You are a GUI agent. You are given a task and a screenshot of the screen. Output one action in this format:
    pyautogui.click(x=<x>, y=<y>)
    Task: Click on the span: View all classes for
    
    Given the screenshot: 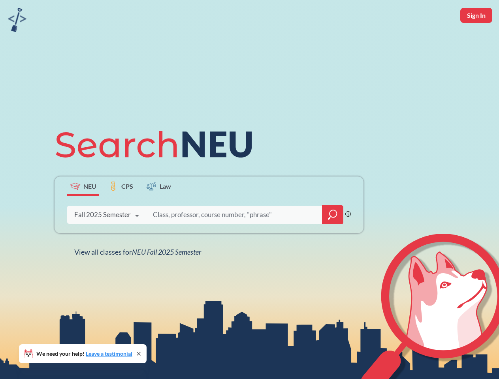 What is the action you would take?
    pyautogui.click(x=137, y=252)
    